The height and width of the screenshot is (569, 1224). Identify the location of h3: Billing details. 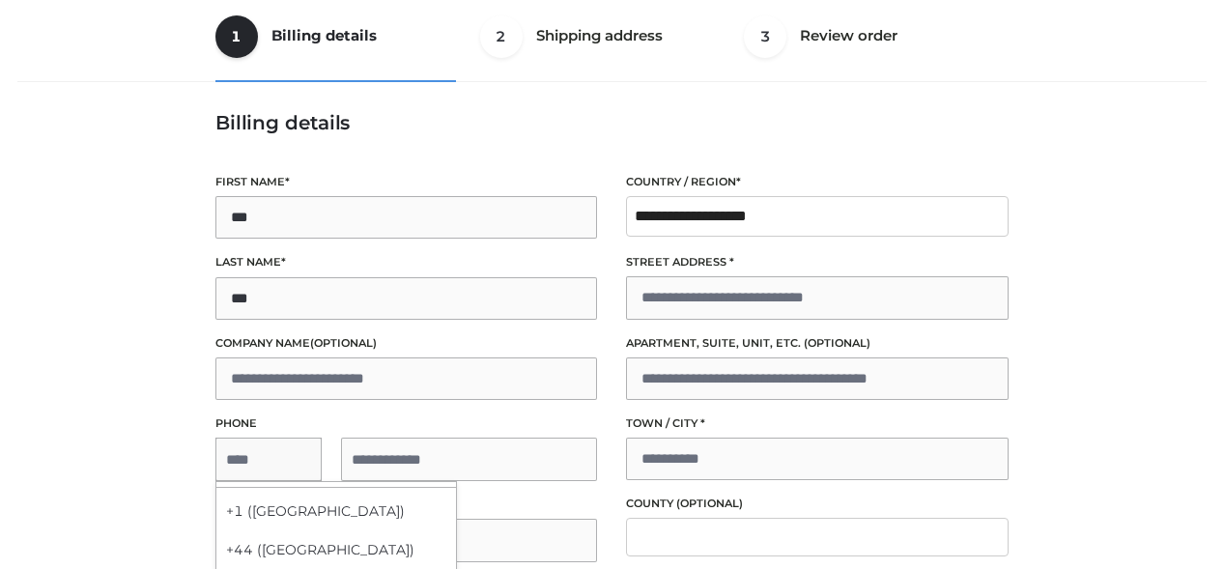
(612, 123).